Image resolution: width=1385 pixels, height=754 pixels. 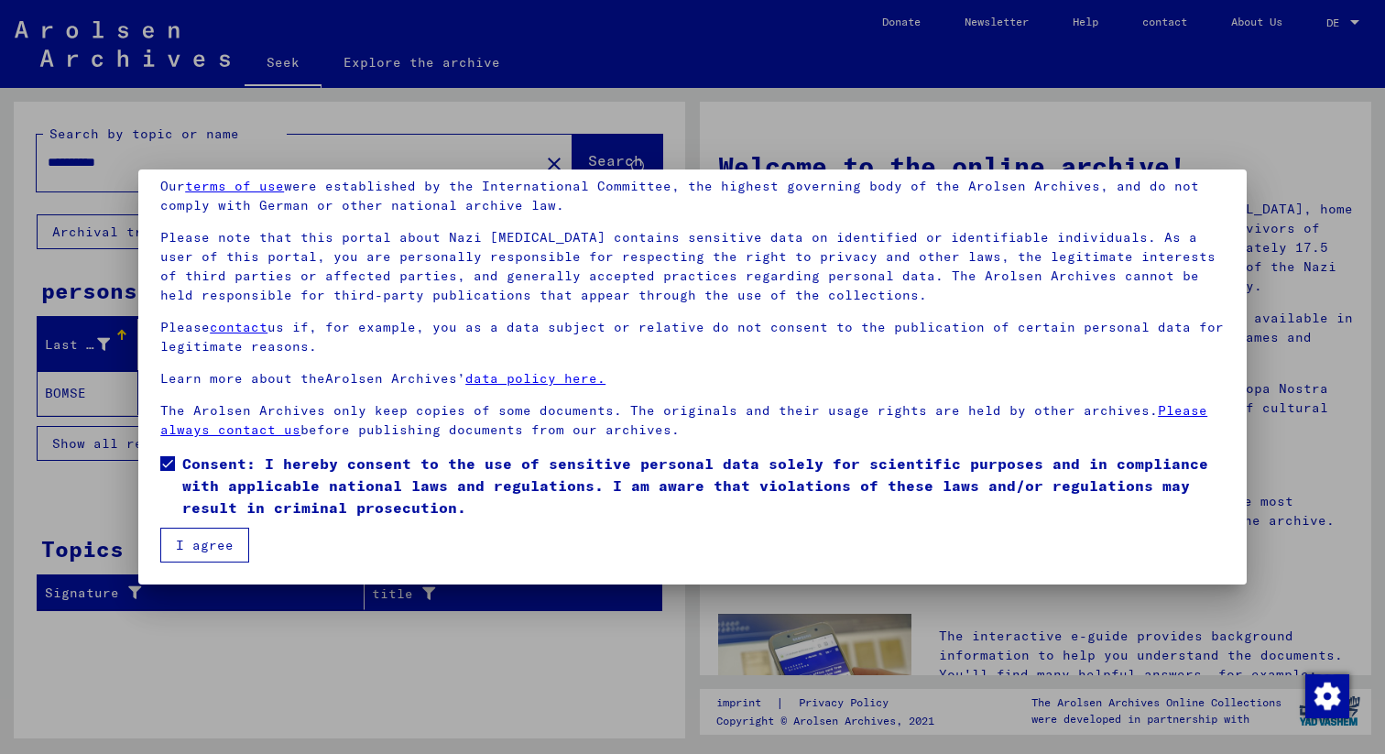 I want to click on font: I agree, so click(x=204, y=545).